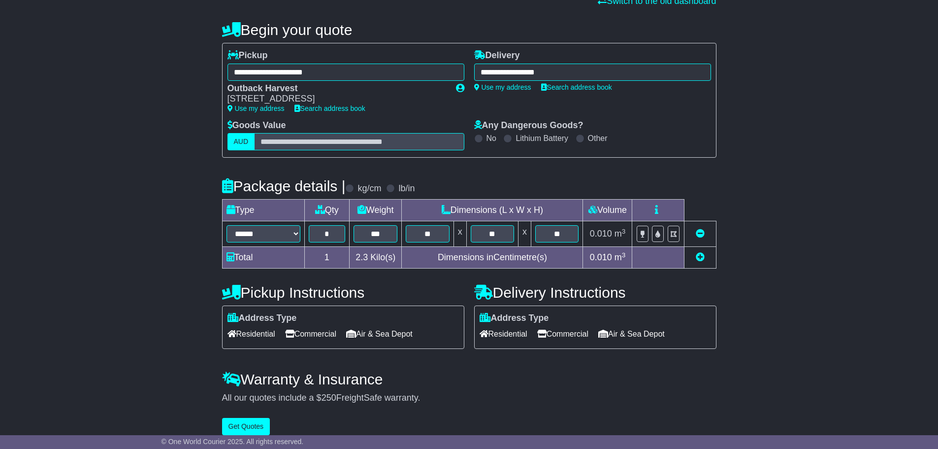 This screenshot has width=938, height=449. Describe the element at coordinates (493, 258) in the screenshot. I see `td: Dimensions in Centimetre(s)` at that location.